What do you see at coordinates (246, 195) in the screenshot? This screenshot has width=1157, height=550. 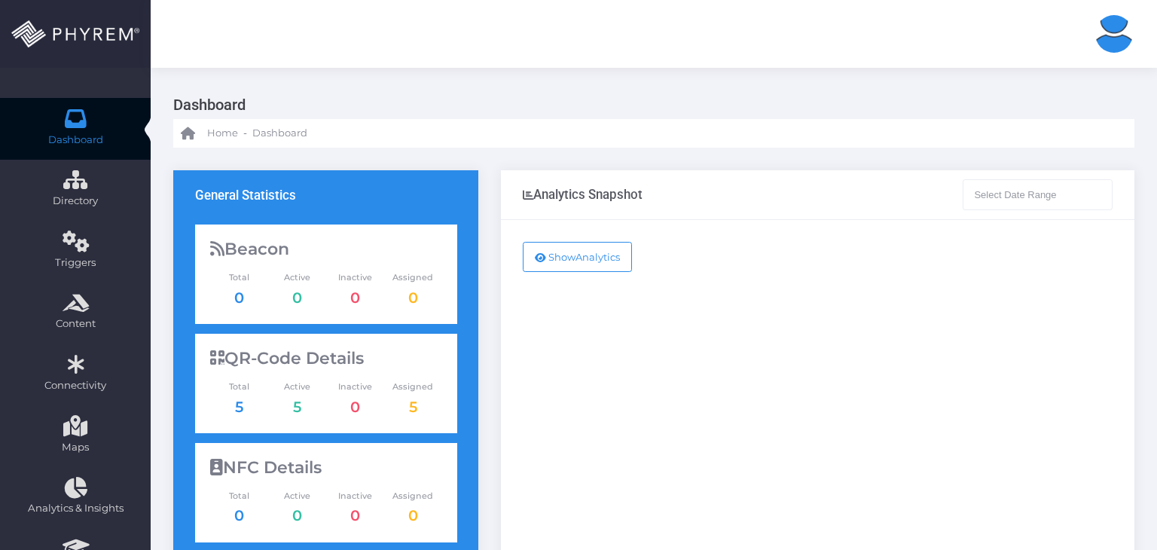 I see `h3: General Statistics` at bounding box center [246, 195].